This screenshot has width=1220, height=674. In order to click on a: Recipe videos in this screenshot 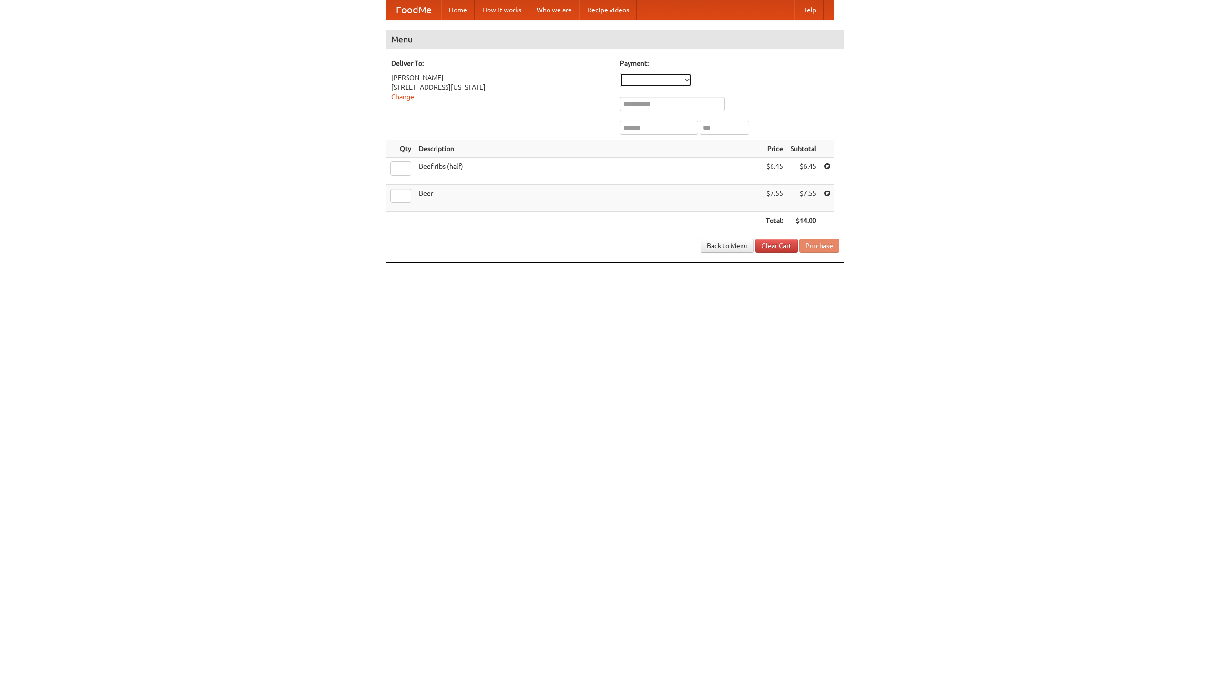, I will do `click(608, 10)`.